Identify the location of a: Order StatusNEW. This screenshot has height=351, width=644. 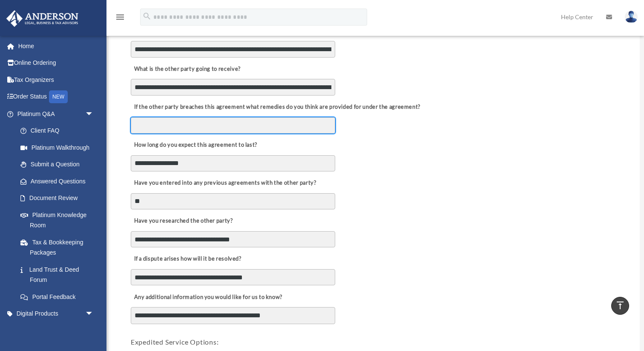
(56, 97).